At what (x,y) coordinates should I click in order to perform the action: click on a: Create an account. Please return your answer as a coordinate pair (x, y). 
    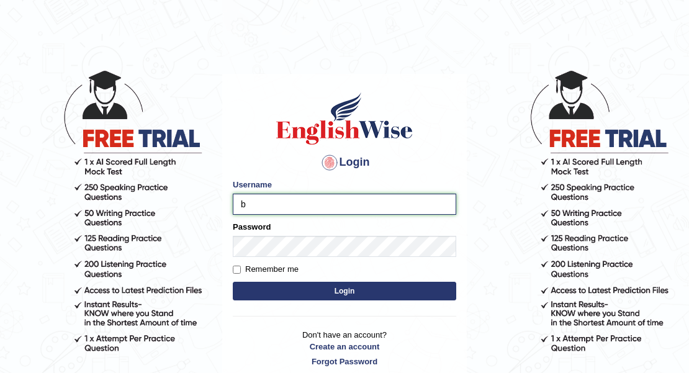
    Looking at the image, I should click on (345, 347).